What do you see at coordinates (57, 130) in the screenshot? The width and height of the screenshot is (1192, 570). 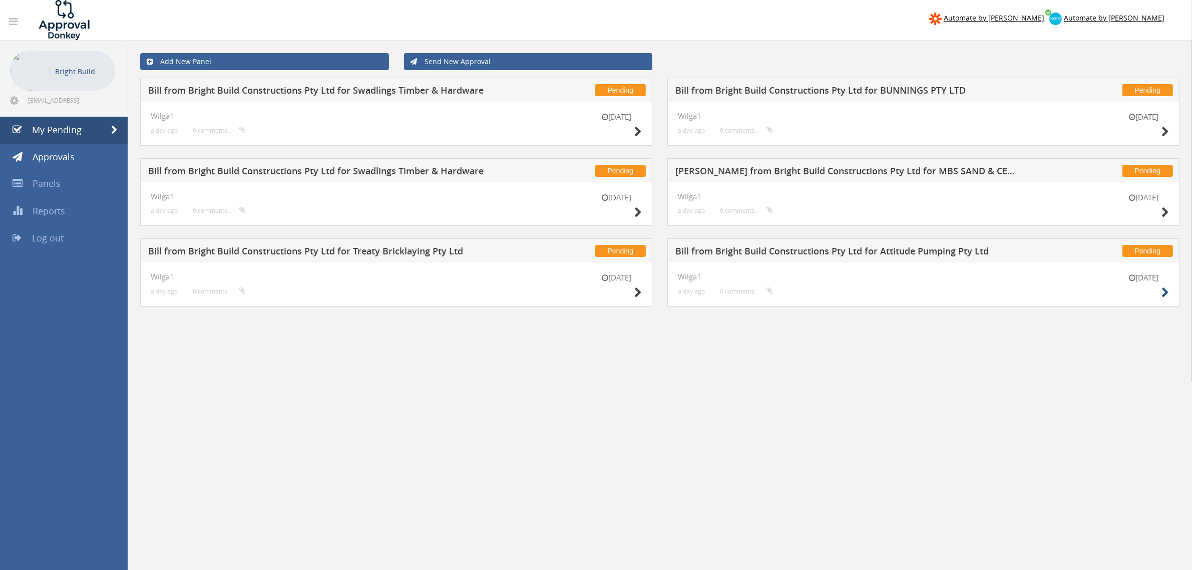 I see `span: My Pending` at bounding box center [57, 130].